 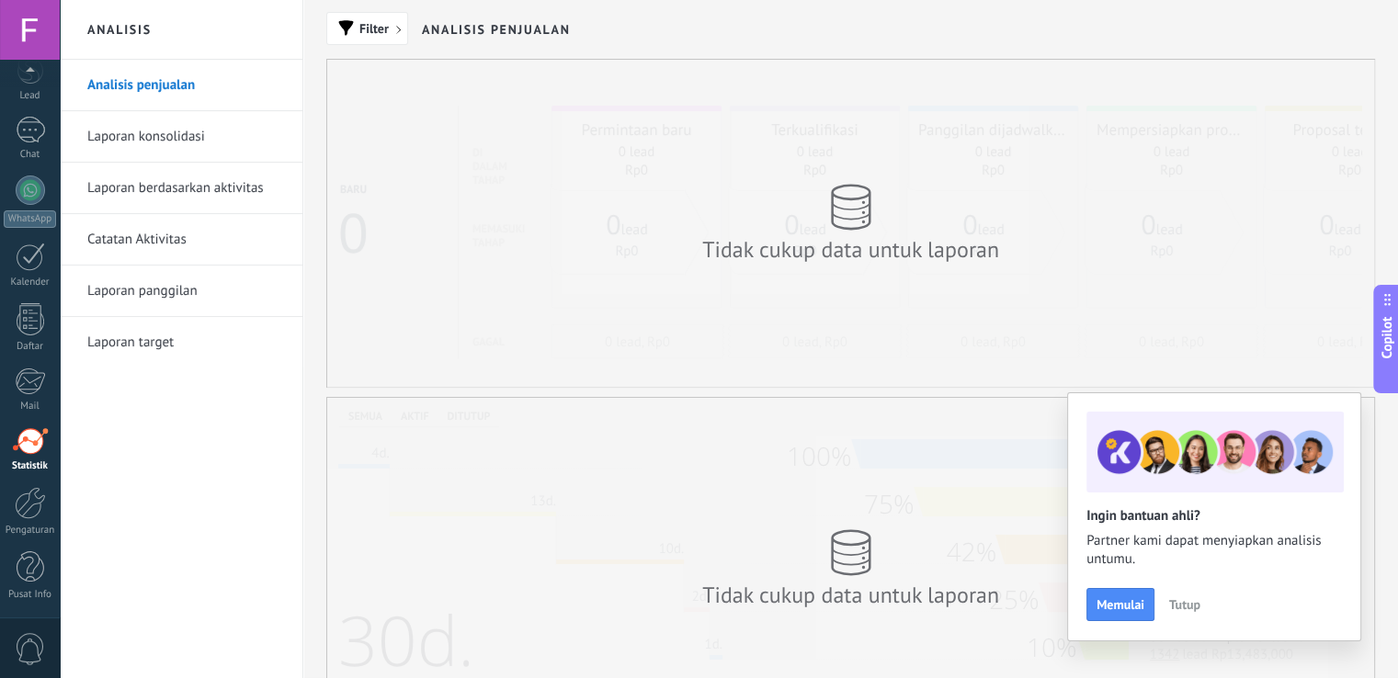 What do you see at coordinates (1120, 605) in the screenshot?
I see `button: Memulai` at bounding box center [1120, 605].